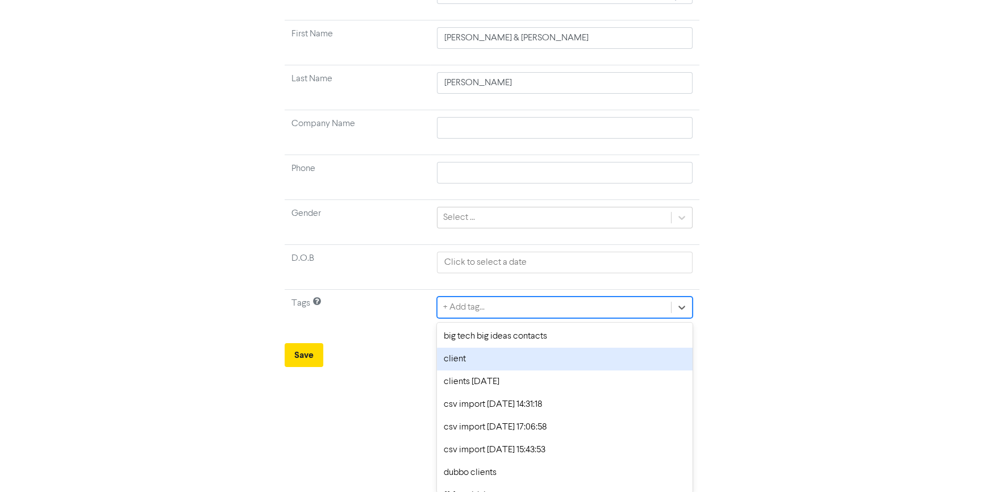 Image resolution: width=984 pixels, height=492 pixels. Describe the element at coordinates (357, 267) in the screenshot. I see `td: D.O.B` at that location.